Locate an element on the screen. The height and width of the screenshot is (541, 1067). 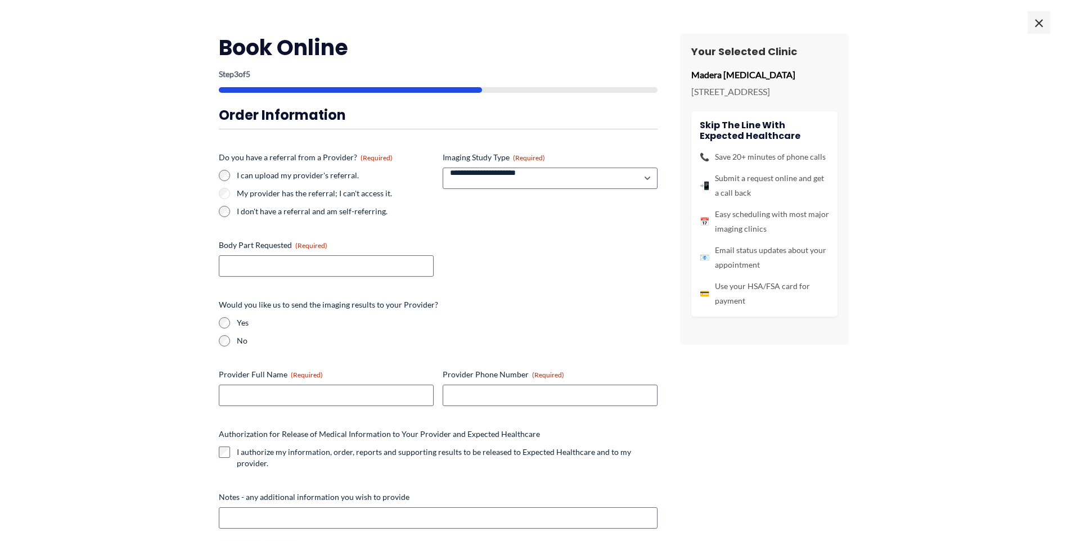
label: Provider Full Name is located at coordinates (326, 374).